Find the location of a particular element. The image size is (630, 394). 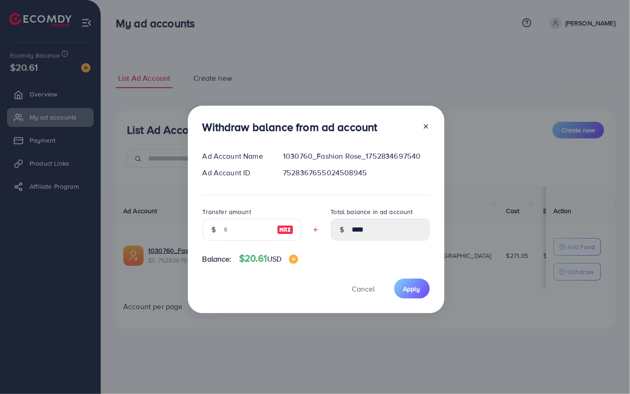

div: Ad Account Name is located at coordinates (235, 156).